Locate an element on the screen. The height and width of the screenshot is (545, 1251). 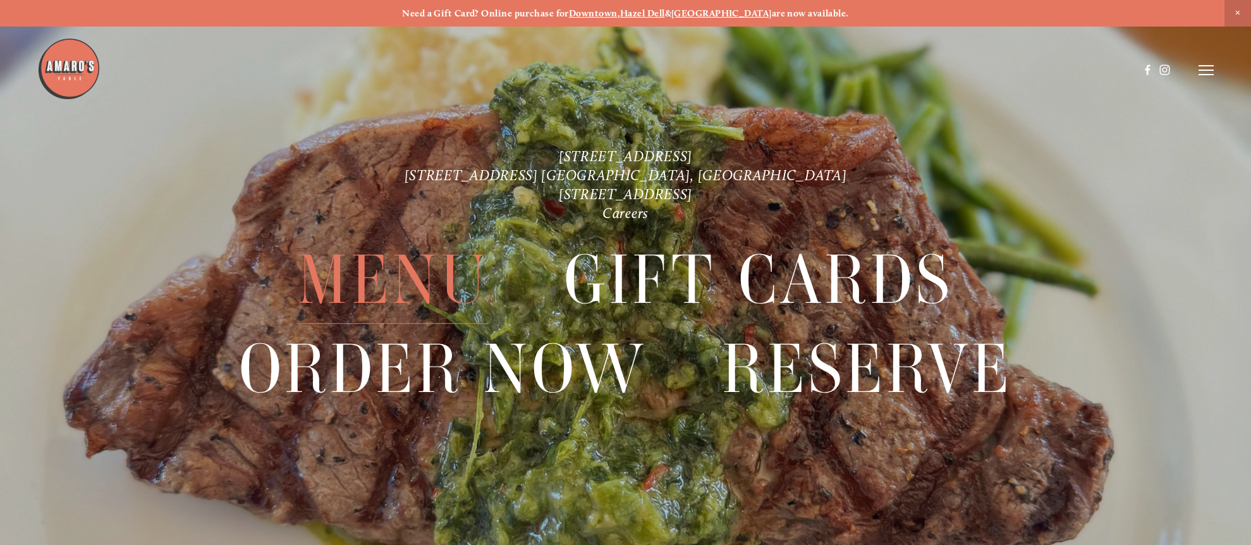
a: Gift Cards is located at coordinates (759, 280).